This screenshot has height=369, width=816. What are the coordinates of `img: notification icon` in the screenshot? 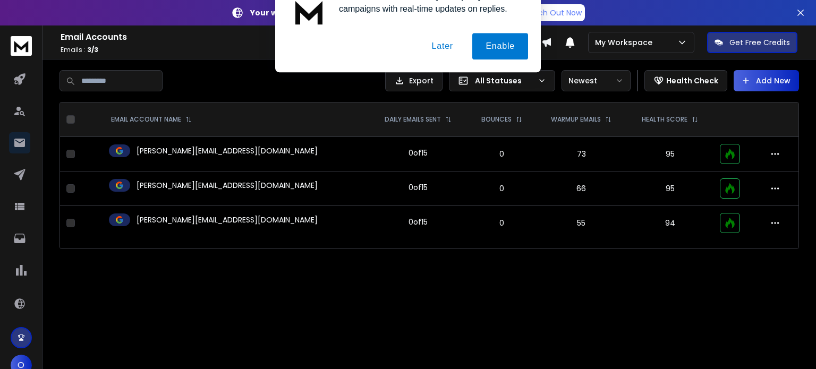 It's located at (309, 34).